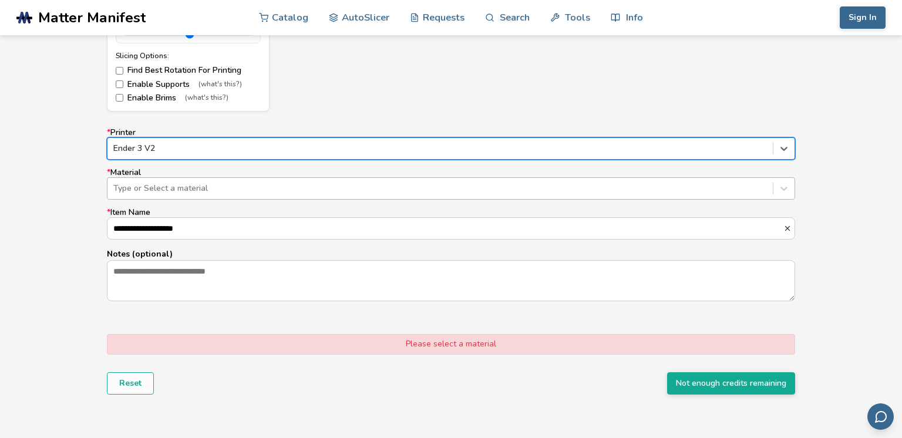 The height and width of the screenshot is (438, 902). What do you see at coordinates (451, 281) in the screenshot?
I see `textarea: Notes (optional)` at bounding box center [451, 281].